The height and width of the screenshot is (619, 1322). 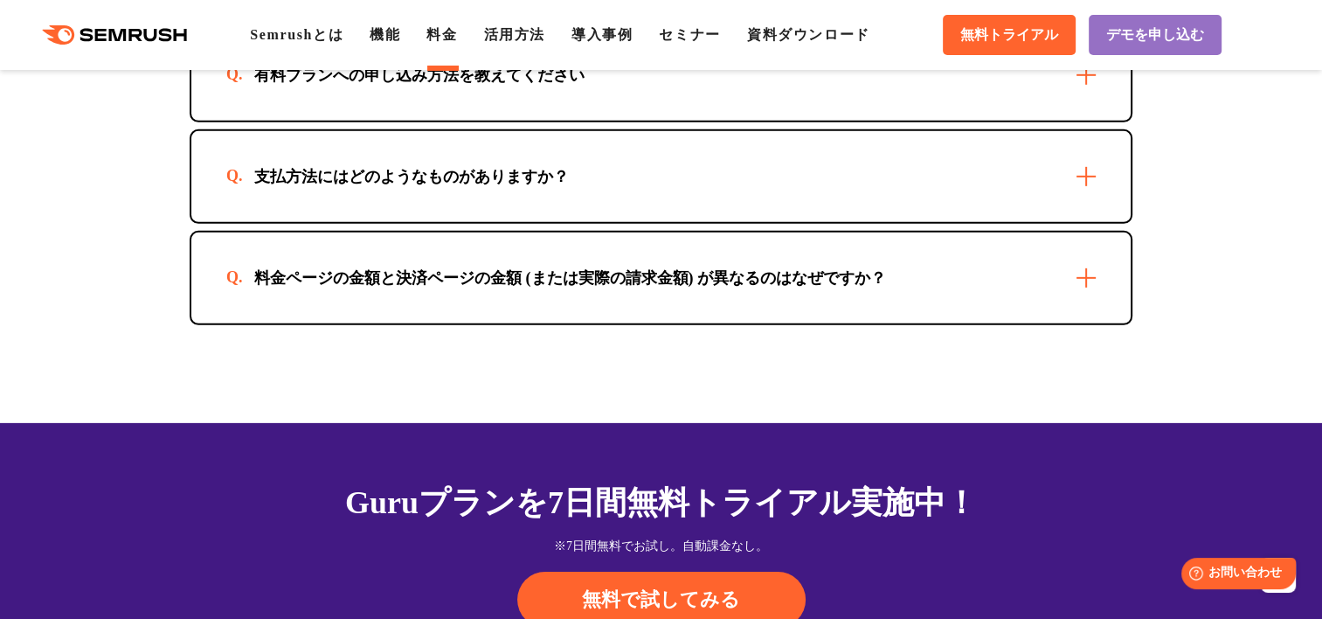 I want to click on a: デモを申し込む, so click(x=1156, y=35).